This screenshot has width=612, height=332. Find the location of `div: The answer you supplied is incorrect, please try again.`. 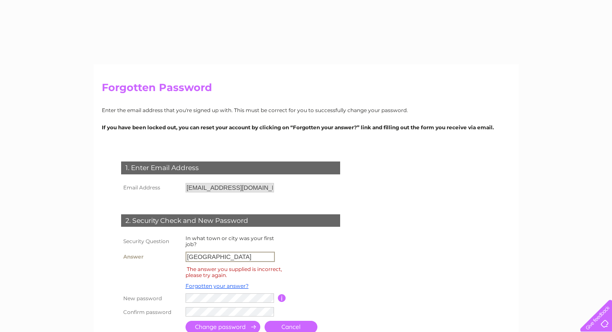

div: The answer you supplied is incorrect, please try again. is located at coordinates (234, 272).